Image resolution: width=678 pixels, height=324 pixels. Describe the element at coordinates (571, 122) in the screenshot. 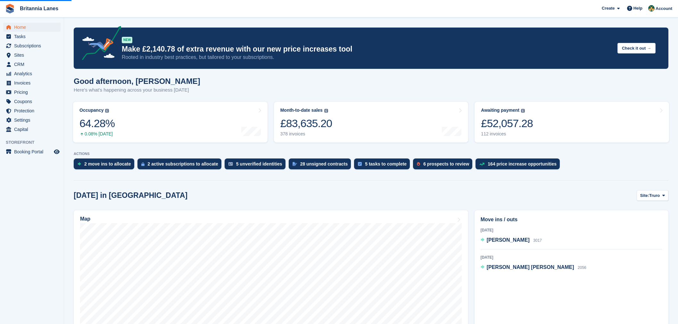

I see `a: Awaiting payment £52,057.28 112 invoices` at that location.